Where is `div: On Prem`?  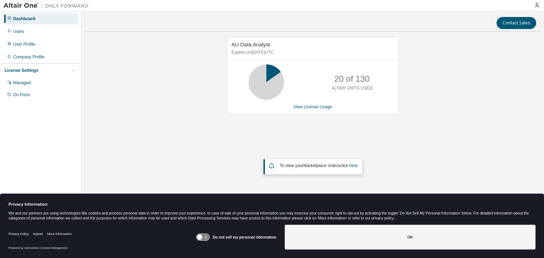 div: On Prem is located at coordinates (22, 95).